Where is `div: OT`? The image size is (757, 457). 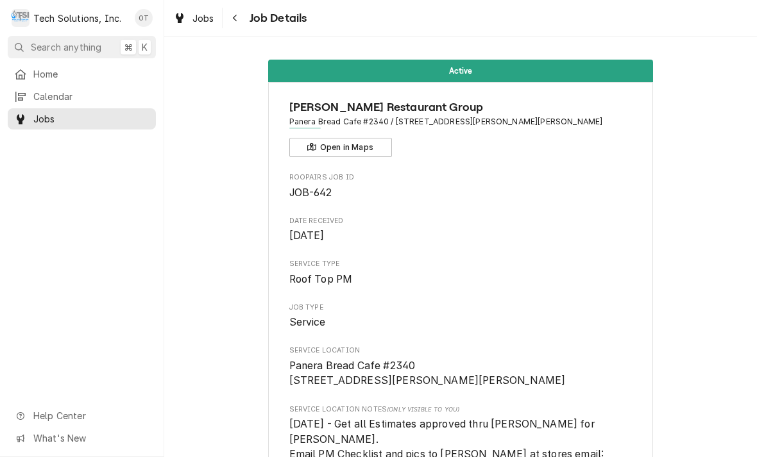
div: OT is located at coordinates (144, 18).